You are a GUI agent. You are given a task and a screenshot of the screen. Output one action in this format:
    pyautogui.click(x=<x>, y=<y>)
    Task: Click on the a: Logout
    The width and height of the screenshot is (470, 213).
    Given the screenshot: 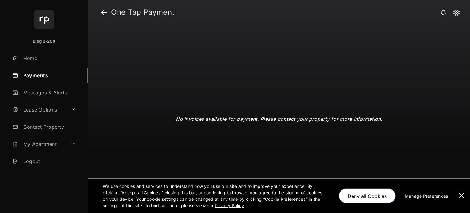 What is the action you would take?
    pyautogui.click(x=49, y=161)
    